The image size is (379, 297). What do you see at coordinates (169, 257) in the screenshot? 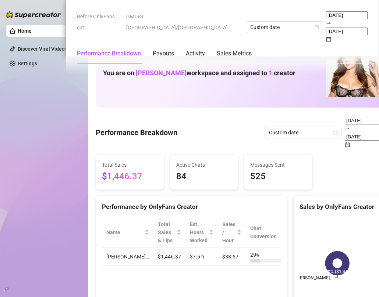
I see `td: $1,446.37` at bounding box center [169, 257].